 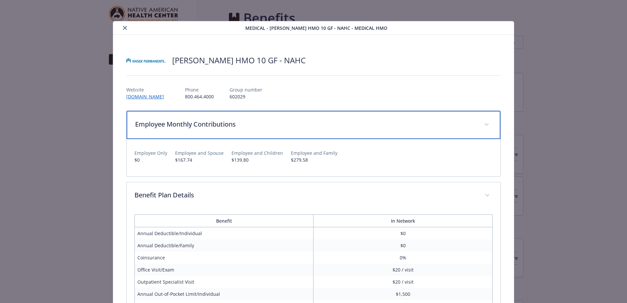 I want to click on td: Coinsurance, so click(x=224, y=258).